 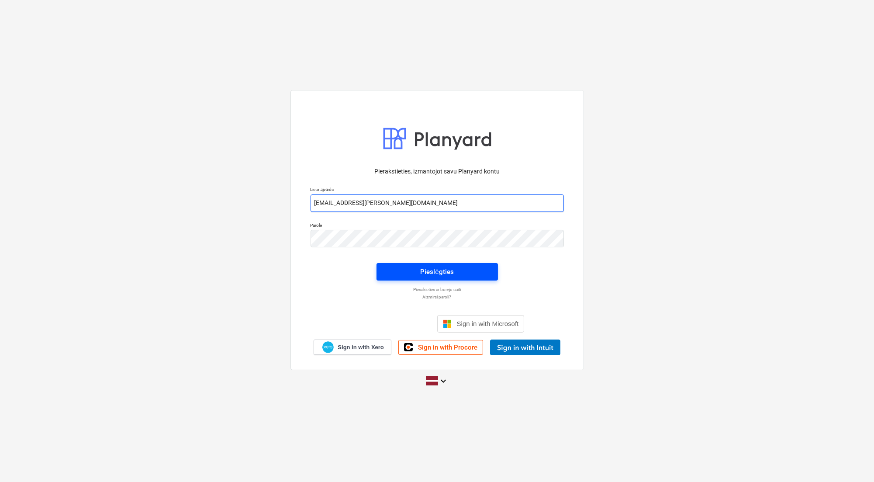 What do you see at coordinates (437, 190) in the screenshot?
I see `p: Lietotājvārds` at bounding box center [437, 190].